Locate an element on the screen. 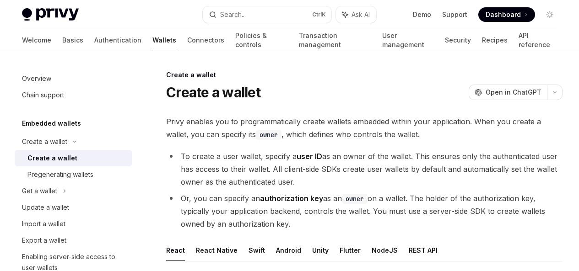 The image size is (579, 271). a: User management is located at coordinates (408, 40).